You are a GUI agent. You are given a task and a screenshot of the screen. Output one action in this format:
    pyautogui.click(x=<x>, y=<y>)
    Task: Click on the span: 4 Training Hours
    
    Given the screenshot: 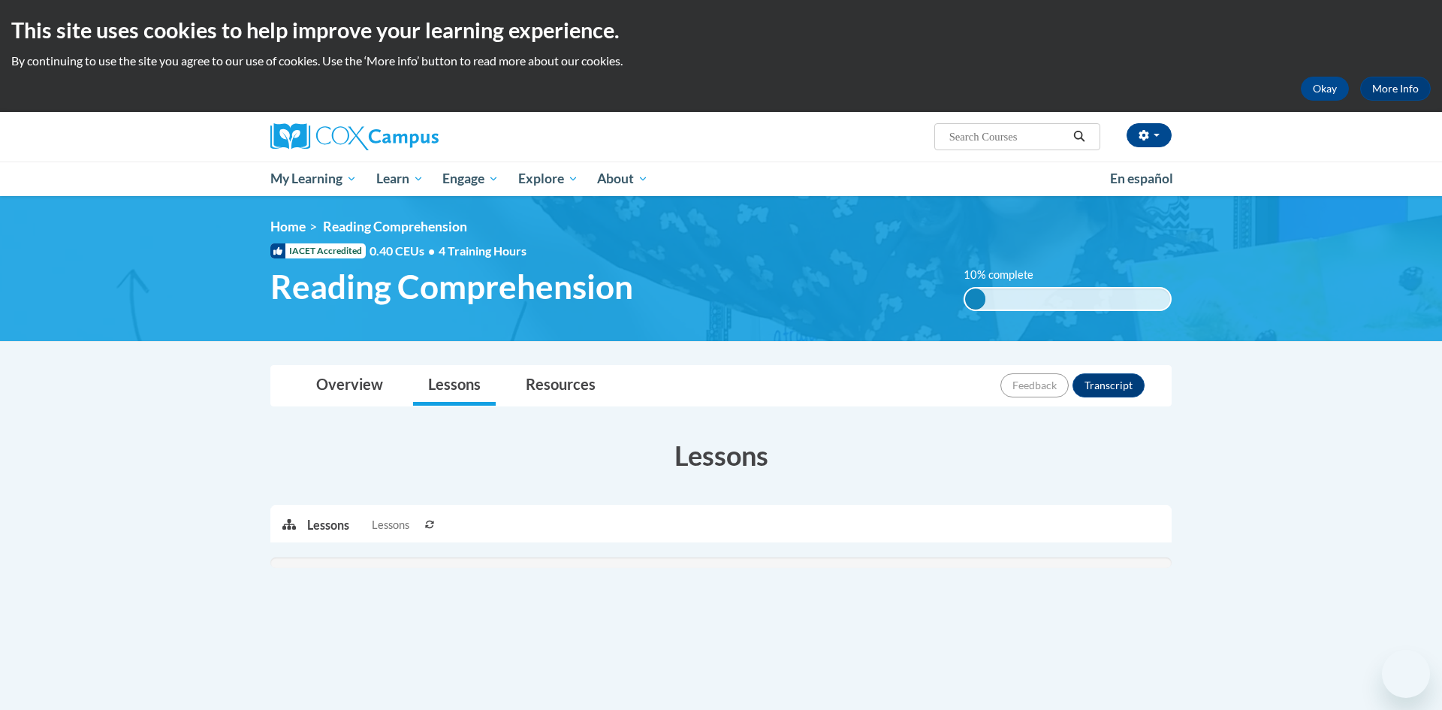 What is the action you would take?
    pyautogui.click(x=482, y=250)
    